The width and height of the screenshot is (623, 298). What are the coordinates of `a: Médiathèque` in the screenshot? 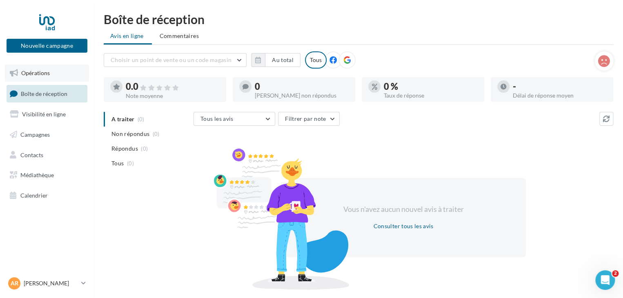 It's located at (47, 175).